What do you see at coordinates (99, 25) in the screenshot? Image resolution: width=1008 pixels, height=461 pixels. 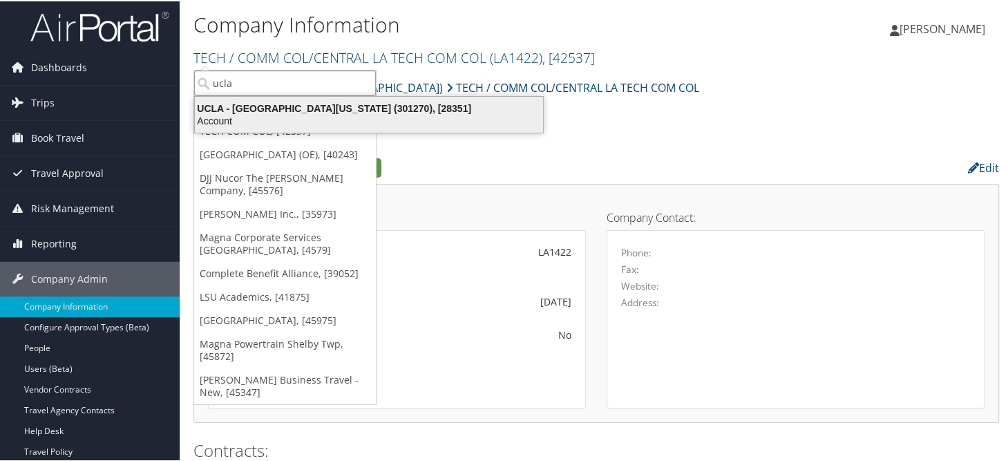 I see `img: airportal-logo.png` at bounding box center [99, 25].